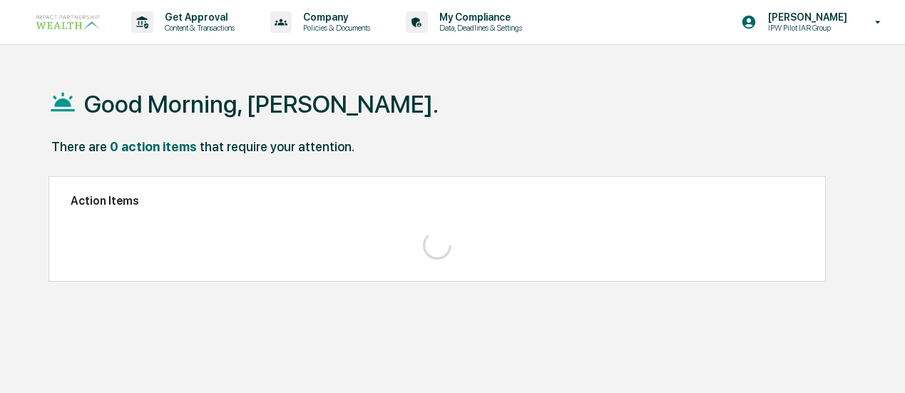 The image size is (905, 393). What do you see at coordinates (153, 146) in the screenshot?
I see `div: 0 action items` at bounding box center [153, 146].